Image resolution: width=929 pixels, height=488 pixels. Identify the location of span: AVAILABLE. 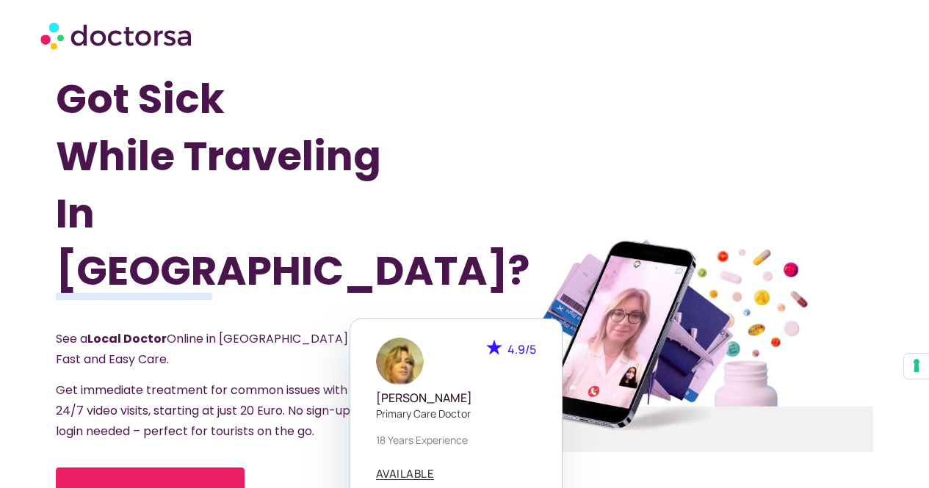
(405, 474).